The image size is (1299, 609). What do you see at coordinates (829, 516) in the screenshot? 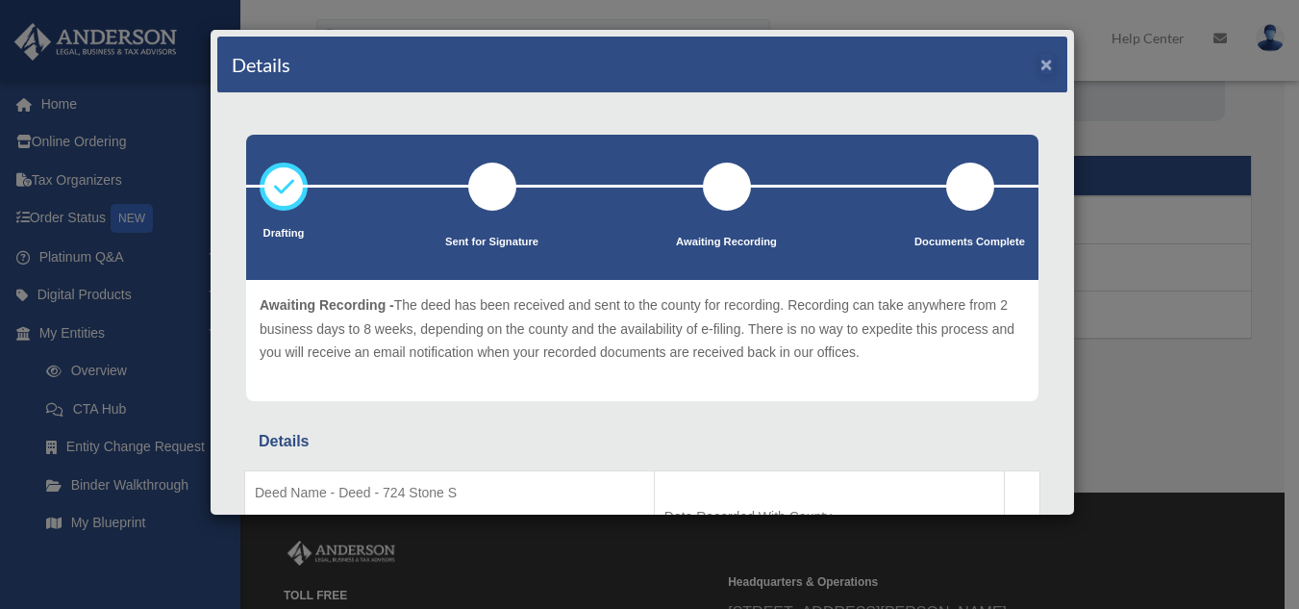
I see `p: Date Recorded With County -` at bounding box center [829, 516].